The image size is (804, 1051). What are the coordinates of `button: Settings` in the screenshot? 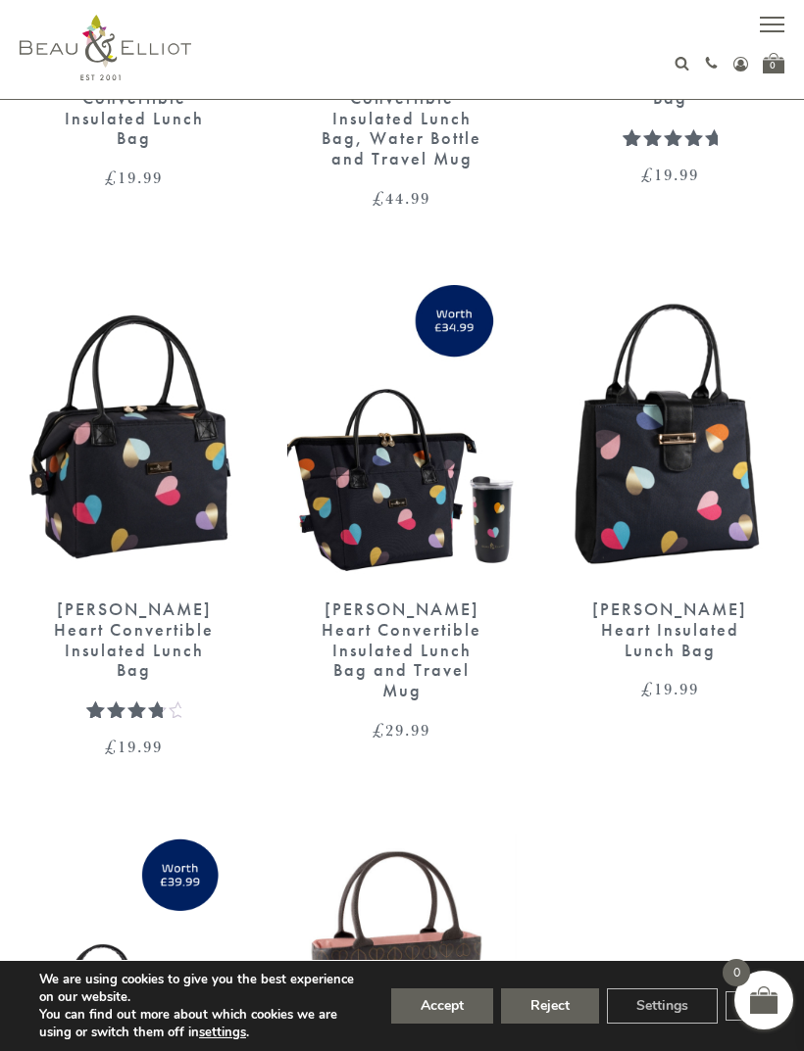 It's located at (661, 1006).